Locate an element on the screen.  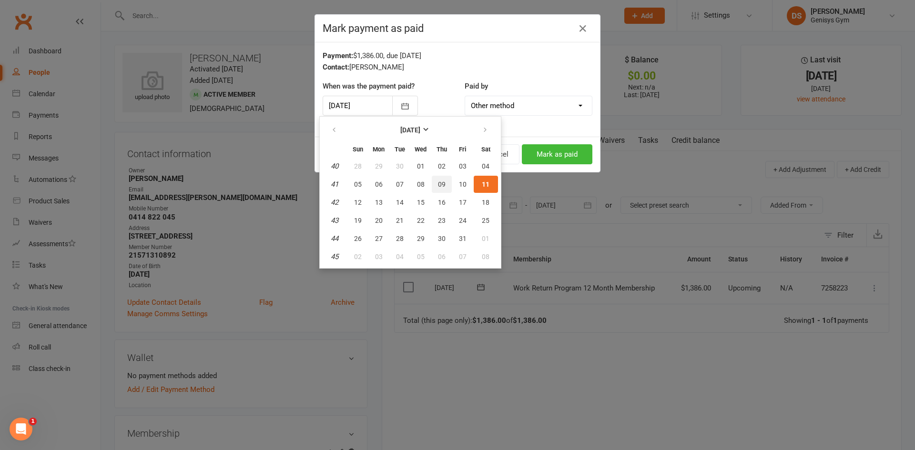
span: 27 is located at coordinates (379, 239).